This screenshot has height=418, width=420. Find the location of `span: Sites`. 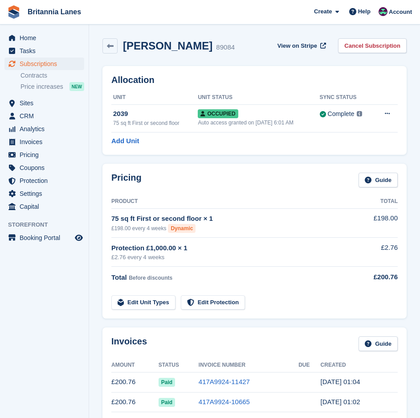

span: Sites is located at coordinates (46, 103).